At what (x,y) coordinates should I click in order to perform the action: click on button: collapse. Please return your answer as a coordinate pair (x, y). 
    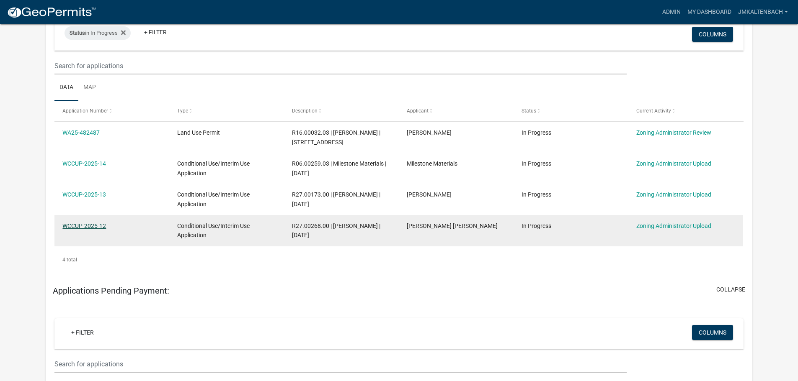
    Looking at the image, I should click on (730, 290).